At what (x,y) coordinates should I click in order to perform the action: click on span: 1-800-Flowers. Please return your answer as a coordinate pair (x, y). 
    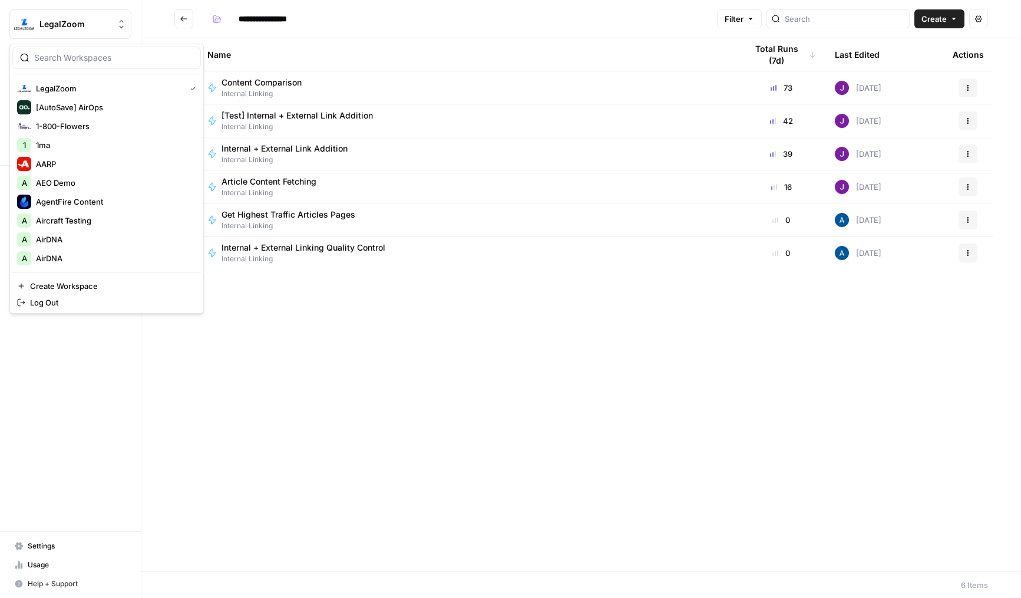
    Looking at the image, I should click on (114, 126).